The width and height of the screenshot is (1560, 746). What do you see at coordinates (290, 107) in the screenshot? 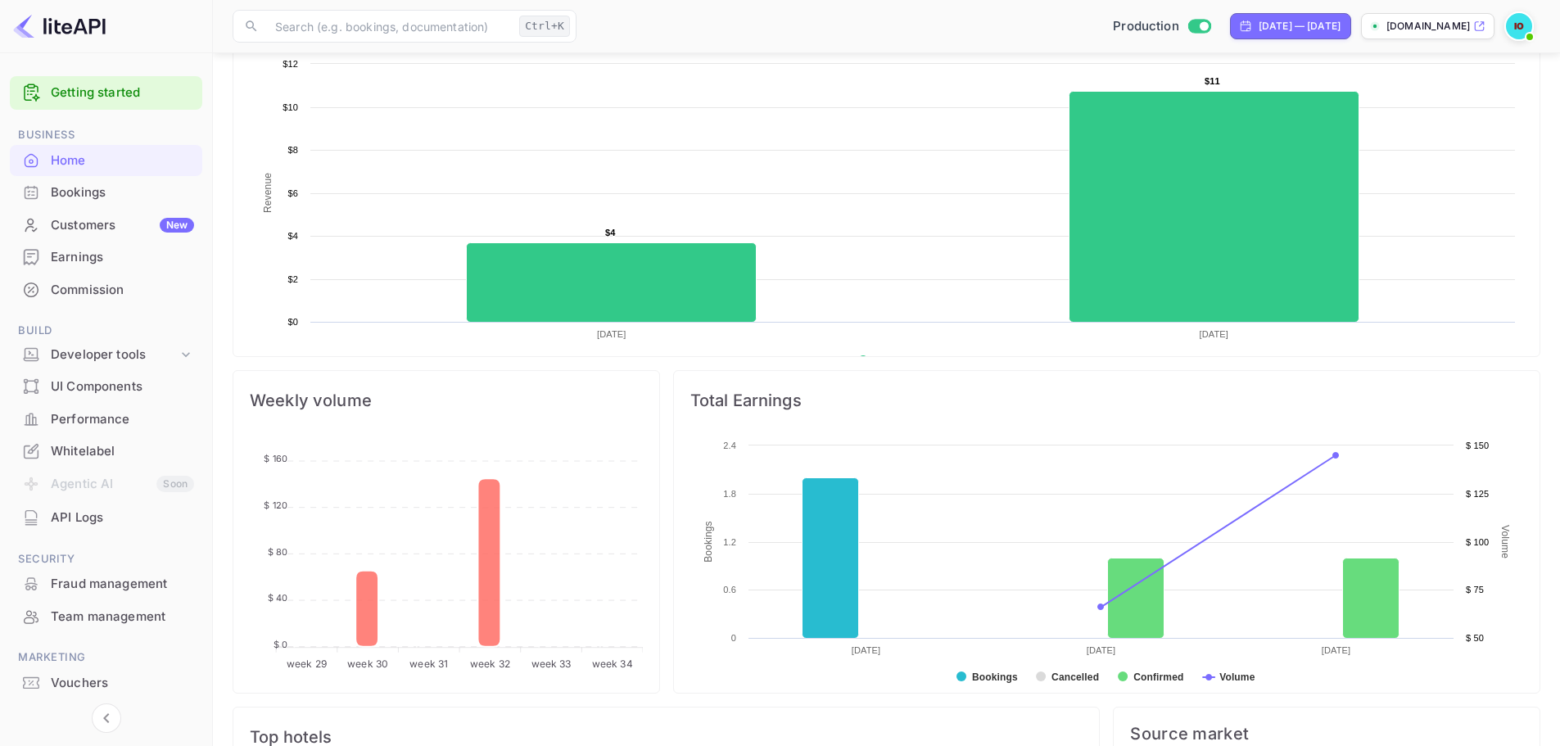
I see `text: $10` at bounding box center [290, 107].